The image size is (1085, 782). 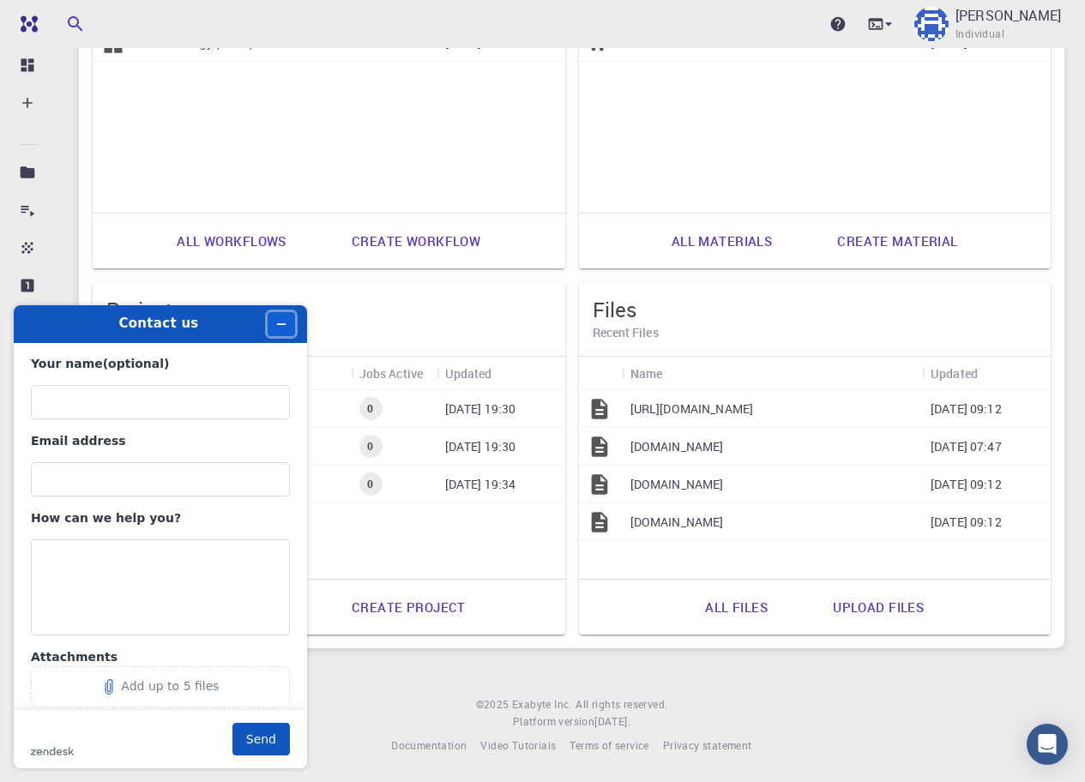 I want to click on strong: Your name, so click(x=67, y=72).